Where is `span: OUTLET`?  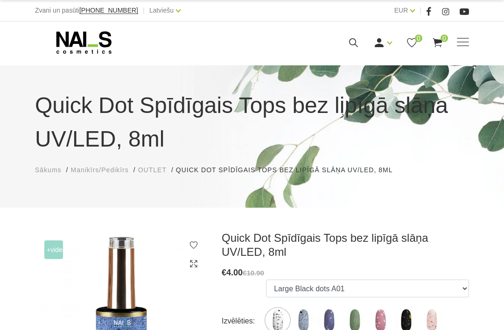 span: OUTLET is located at coordinates (152, 170).